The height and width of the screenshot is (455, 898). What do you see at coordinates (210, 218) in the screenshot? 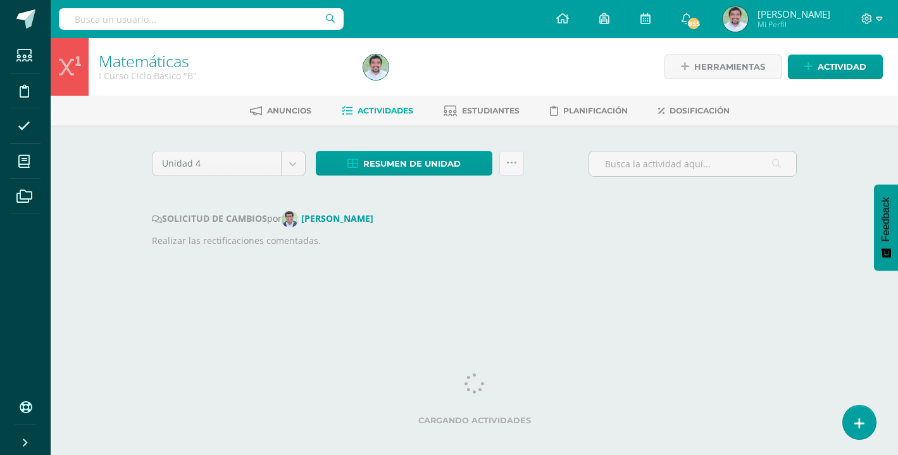
I see `strong: SOLICITUD DE CAMBIOS` at bounding box center [210, 218].